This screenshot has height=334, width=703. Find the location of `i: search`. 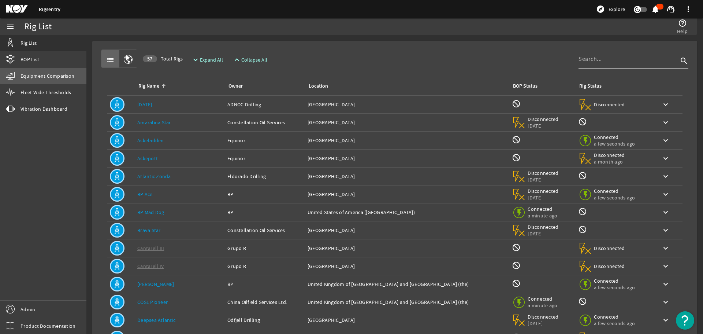

i: search is located at coordinates (684, 61).